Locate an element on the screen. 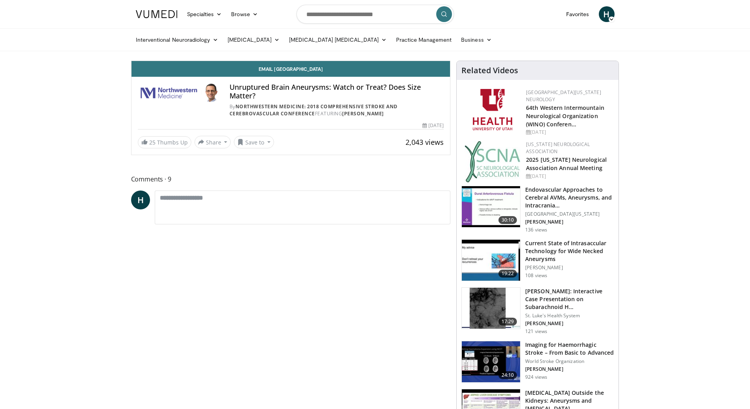  p: 136 views is located at coordinates (536, 230).